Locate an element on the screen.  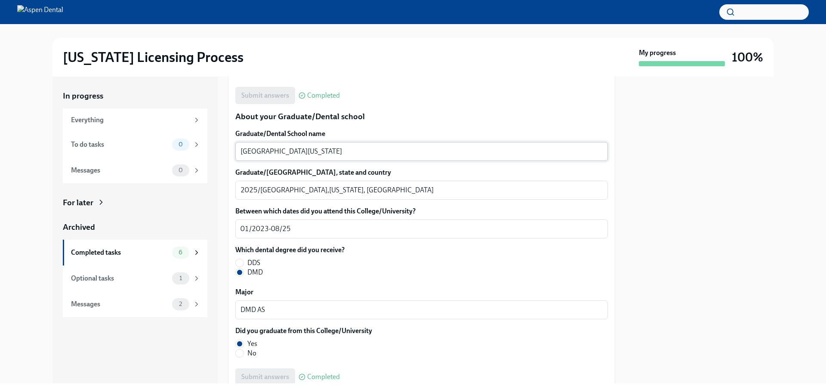
label: Which dental degree did you receive? is located at coordinates (290, 250).